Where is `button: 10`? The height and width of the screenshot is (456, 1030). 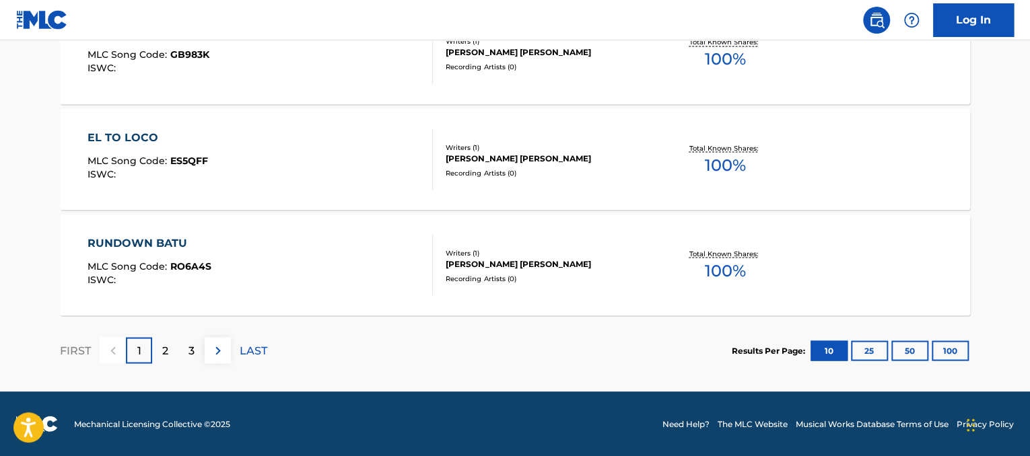
button: 10 is located at coordinates (829, 351).